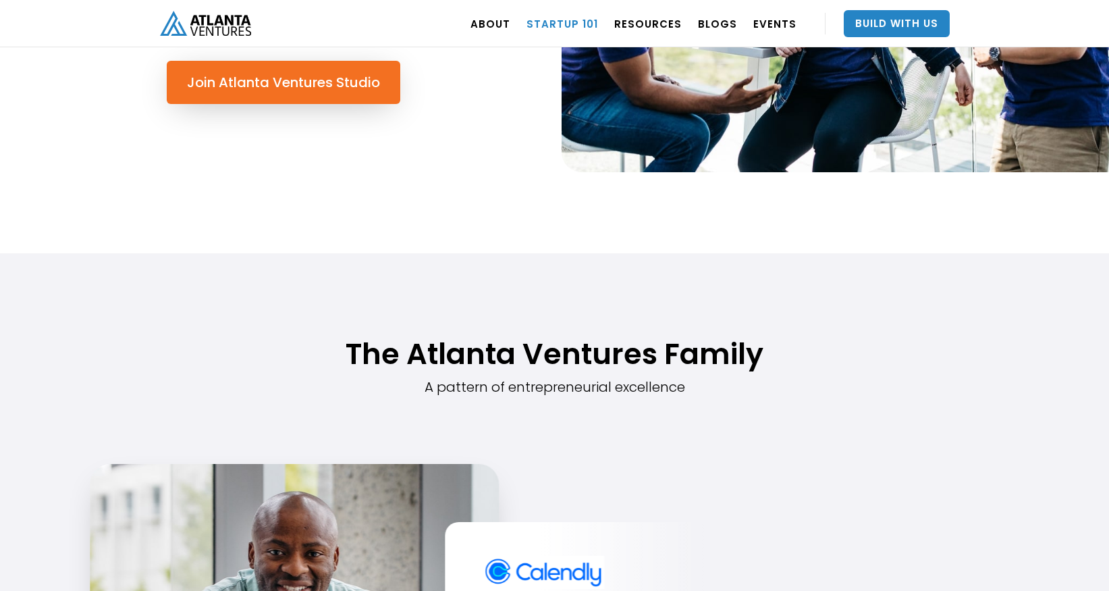  I want to click on div: A pattern of entrepreneurial excellence, so click(555, 387).